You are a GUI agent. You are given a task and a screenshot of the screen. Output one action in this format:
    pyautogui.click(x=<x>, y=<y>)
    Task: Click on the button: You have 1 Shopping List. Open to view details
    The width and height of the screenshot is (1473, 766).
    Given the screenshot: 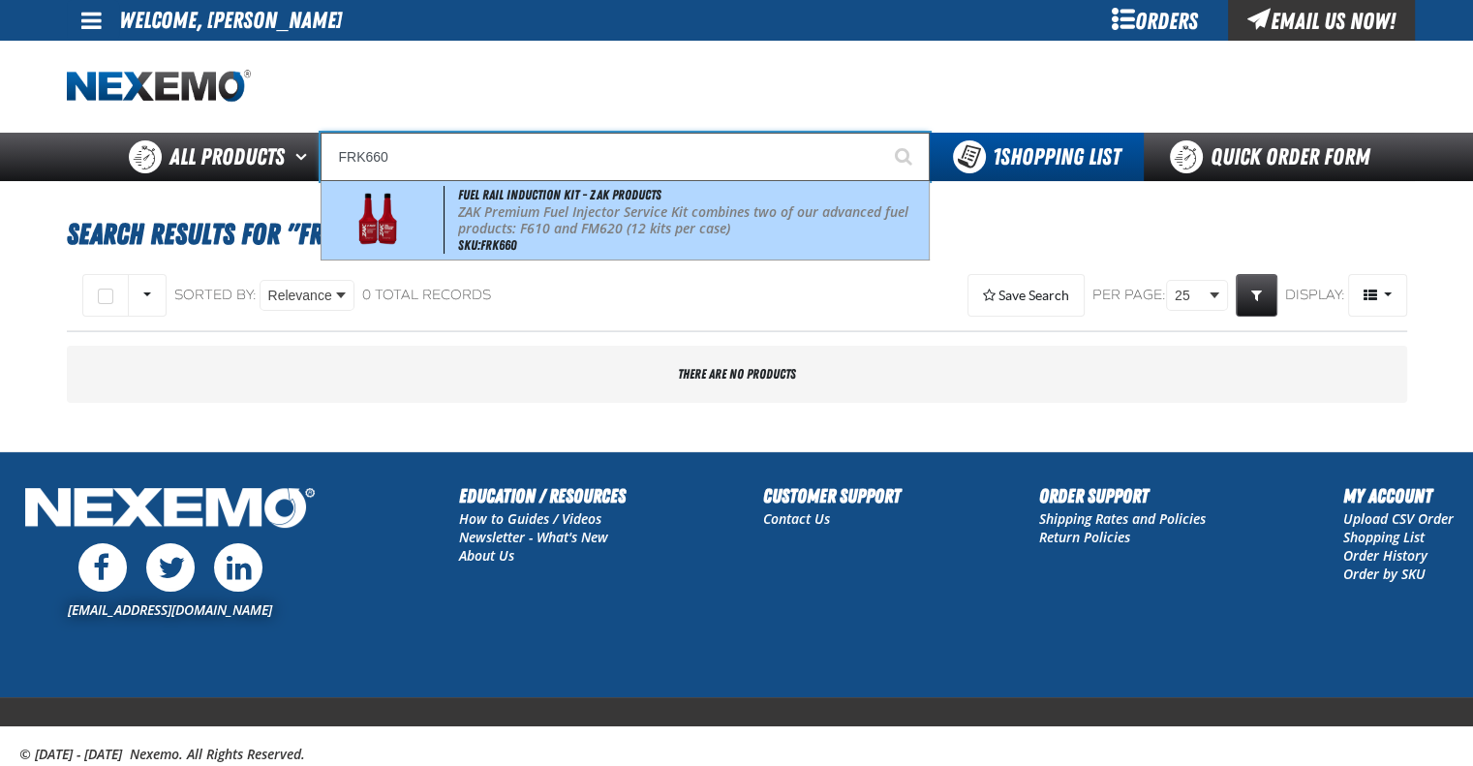 What is the action you would take?
    pyautogui.click(x=1036, y=157)
    